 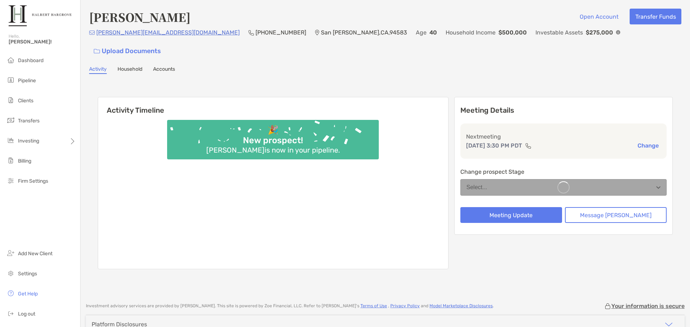 I want to click on span: Log out, so click(x=27, y=314).